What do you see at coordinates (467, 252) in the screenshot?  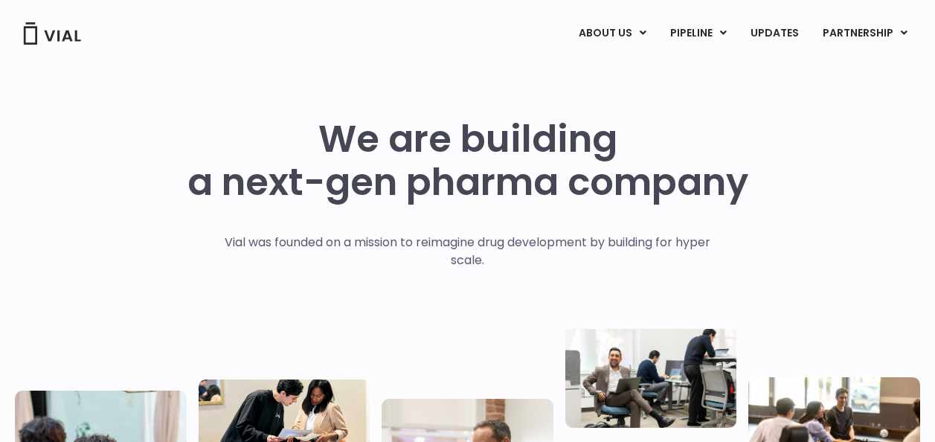 I see `p: Vial was founded on a mission to reimagine drug development by building for hyper scale.` at bounding box center [467, 252].